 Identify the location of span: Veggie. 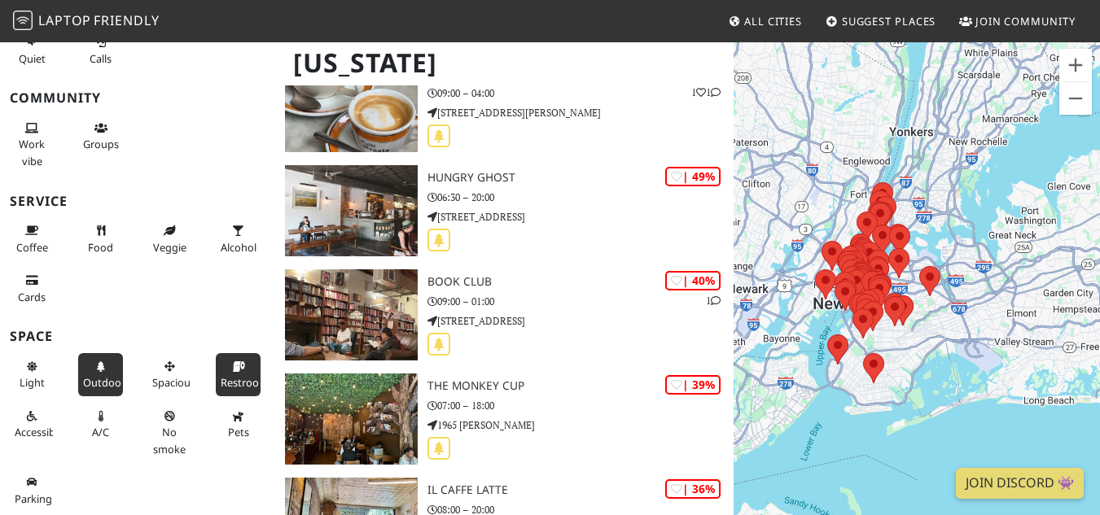
(169, 247).